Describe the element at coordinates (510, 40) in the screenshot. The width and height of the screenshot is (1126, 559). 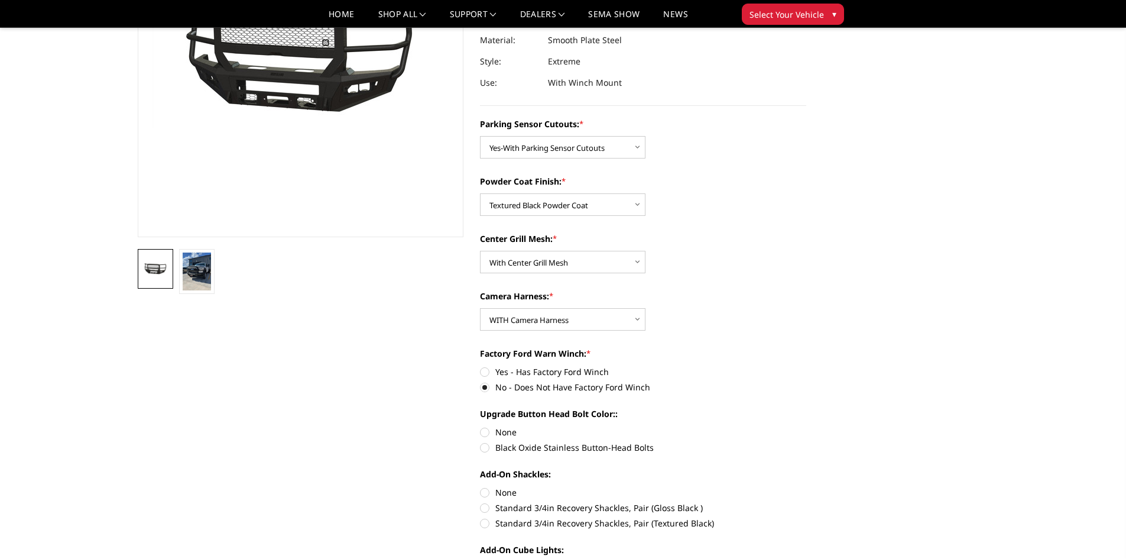
I see `dt: Material:` at that location.